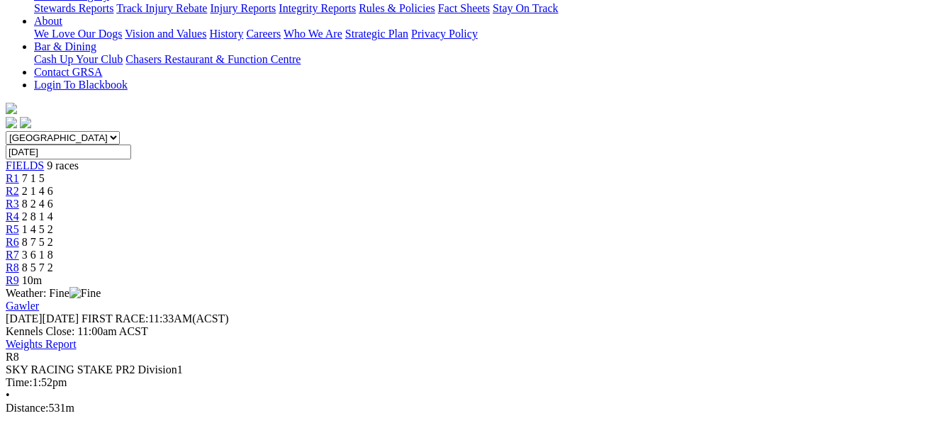 The width and height of the screenshot is (952, 423). Describe the element at coordinates (475, 332) in the screenshot. I see `div: Kennels Close: 11:00am ACST` at that location.